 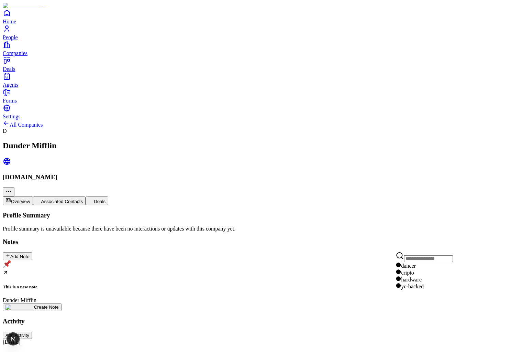 What do you see at coordinates (256, 321) in the screenshot?
I see `h3: Activity` at bounding box center [256, 321].